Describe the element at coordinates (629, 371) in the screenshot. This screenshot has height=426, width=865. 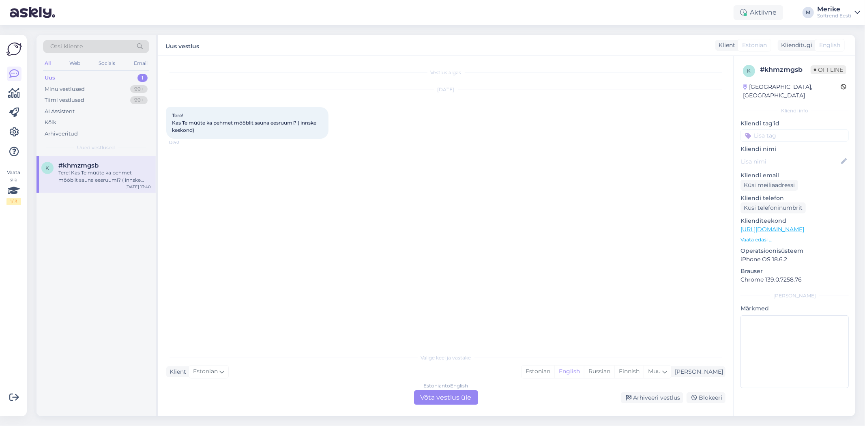
I see `div: Finnish` at that location.